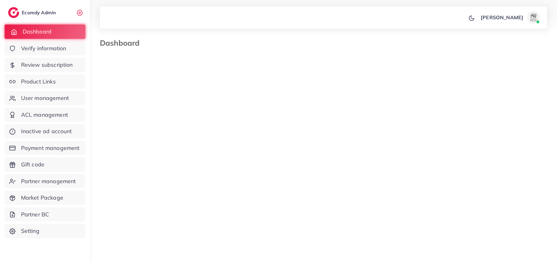 This screenshot has width=557, height=262. I want to click on a: Dashboard, so click(45, 32).